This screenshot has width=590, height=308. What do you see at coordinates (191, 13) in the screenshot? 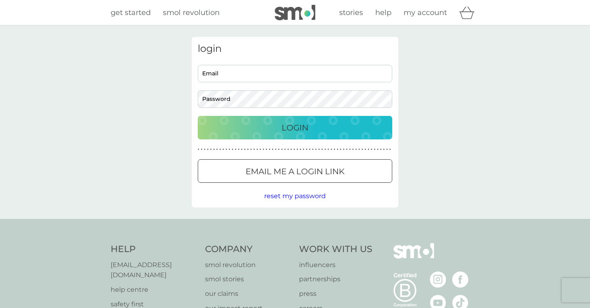
I see `span: smol revolution` at bounding box center [191, 13].